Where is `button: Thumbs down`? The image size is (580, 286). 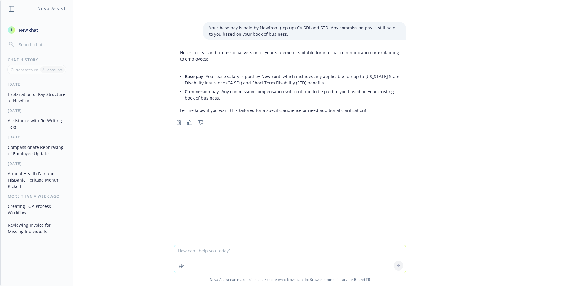
button: Thumbs down is located at coordinates (201, 122).